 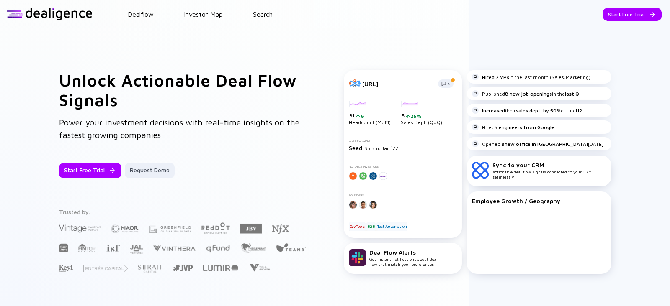 What do you see at coordinates (174, 249) in the screenshot?
I see `img: Vinthera` at bounding box center [174, 249].